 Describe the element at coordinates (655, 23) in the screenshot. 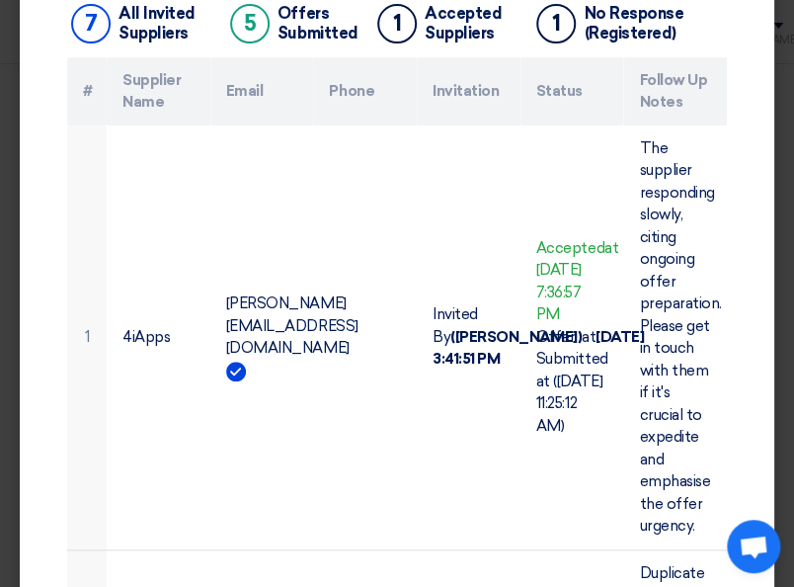

I see `div: No Response (Registered)` at that location.